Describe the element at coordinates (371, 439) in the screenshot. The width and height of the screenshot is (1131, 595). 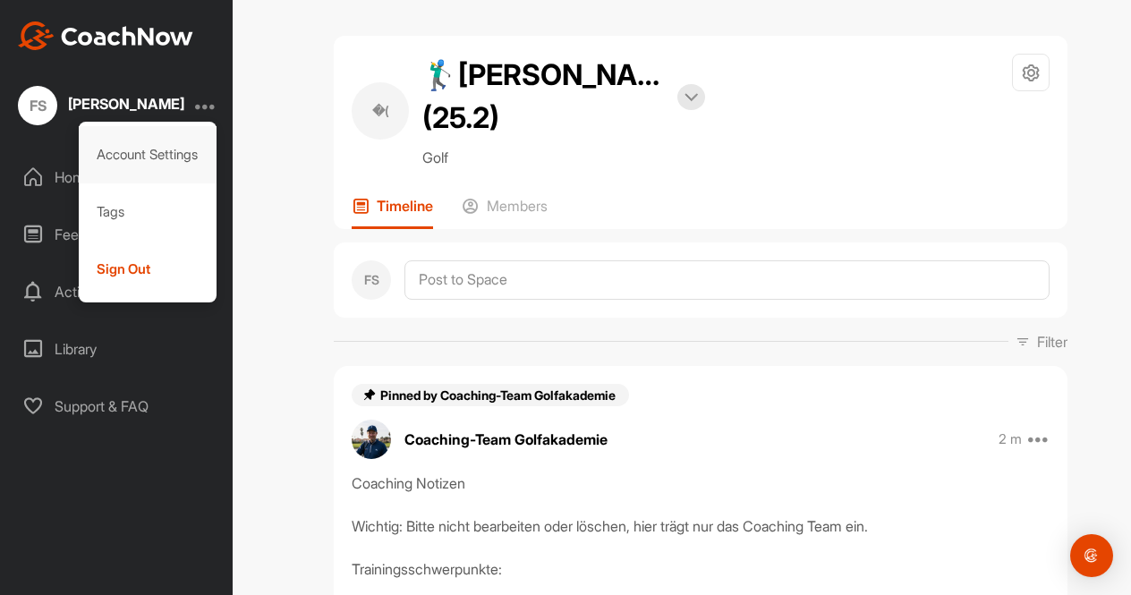
I see `img: avatar` at that location.